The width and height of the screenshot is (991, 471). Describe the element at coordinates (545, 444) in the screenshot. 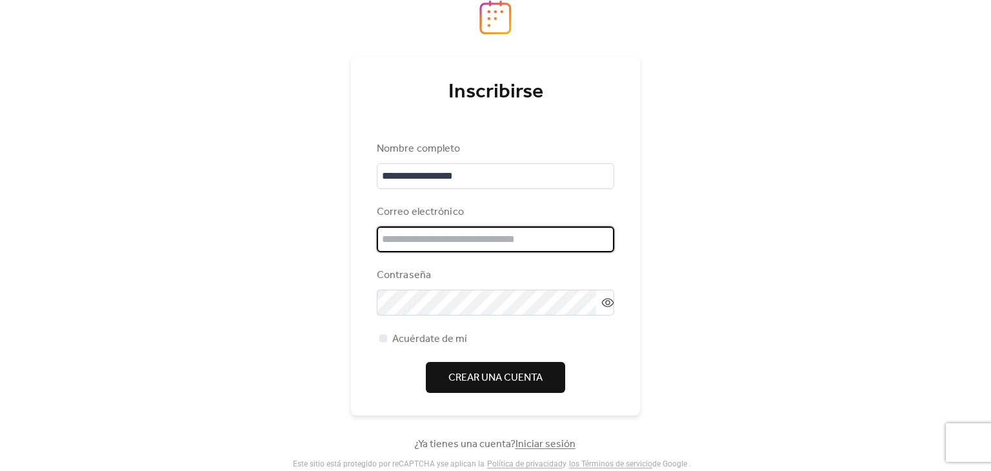

I see `a: Iniciar sesión` at that location.